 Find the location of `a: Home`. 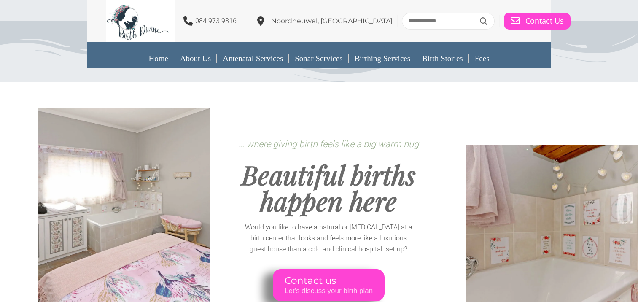

a: Home is located at coordinates (158, 59).